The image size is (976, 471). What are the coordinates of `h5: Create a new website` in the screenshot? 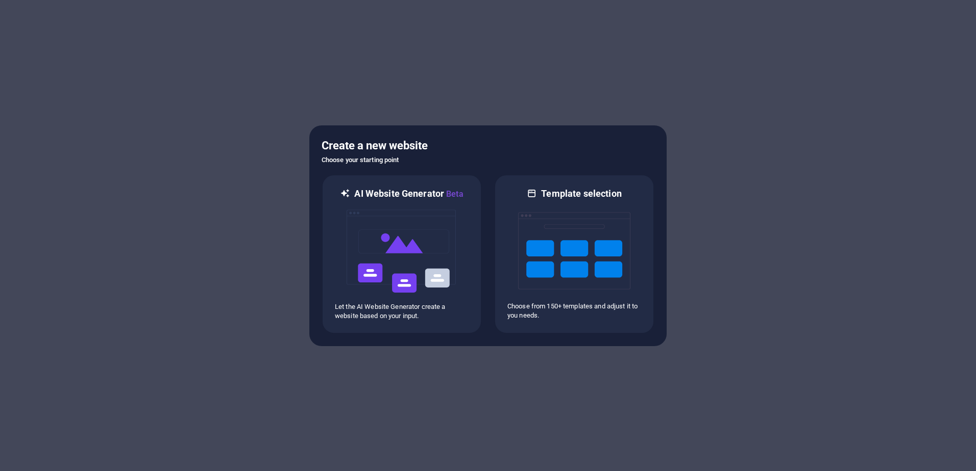 It's located at (488, 146).